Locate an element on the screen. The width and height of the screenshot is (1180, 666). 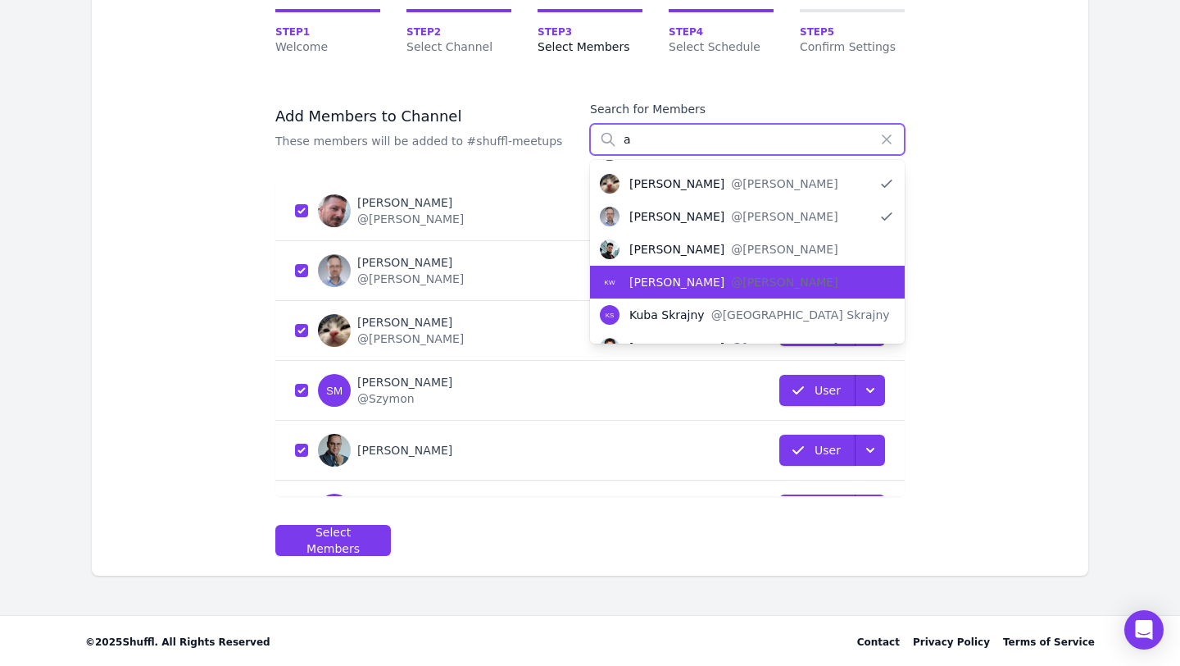
div: @Szymon is located at coordinates (405, 398).